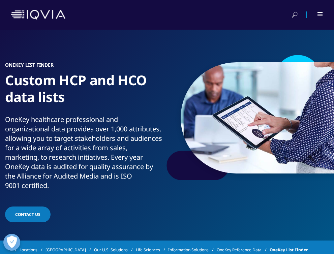 The height and width of the screenshot is (254, 334). Describe the element at coordinates (28, 214) in the screenshot. I see `span: CONTACT US` at that location.